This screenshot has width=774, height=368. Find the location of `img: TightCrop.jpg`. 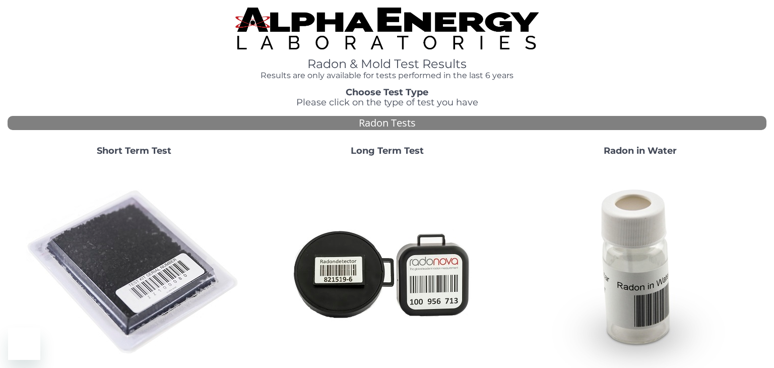

img: TightCrop.jpg is located at coordinates (387, 28).